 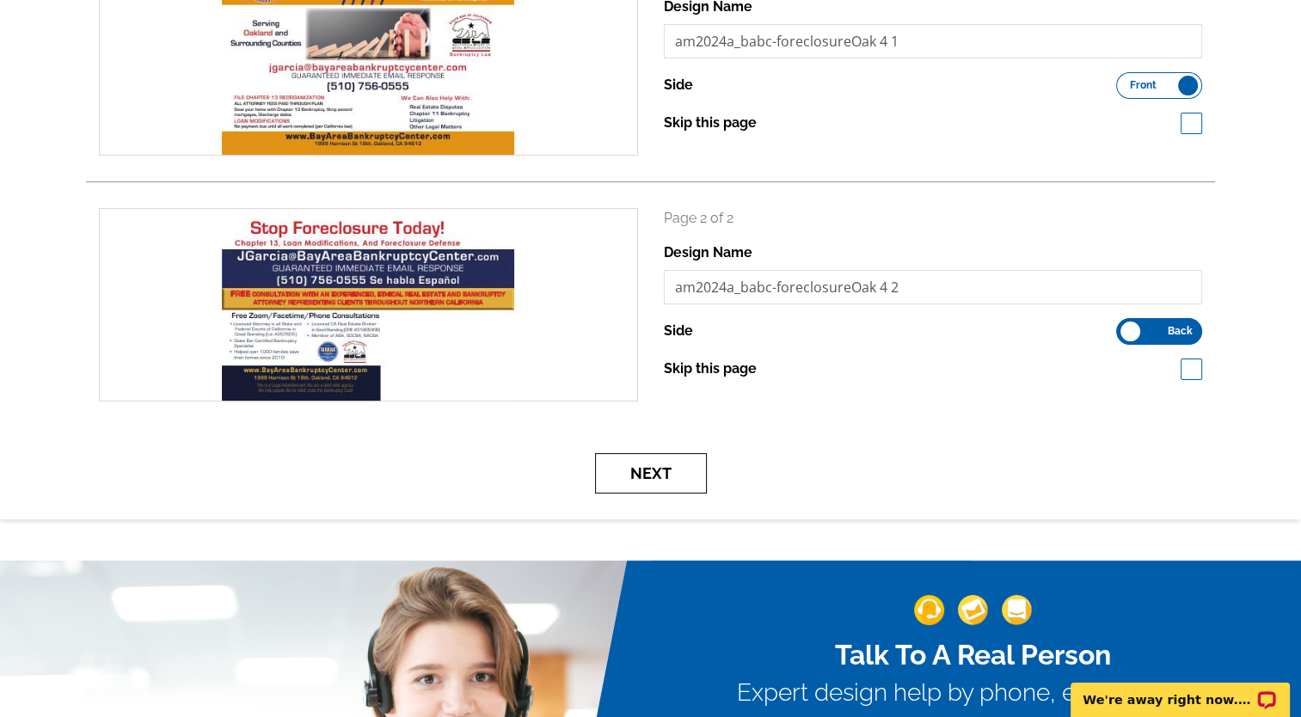 I want to click on button: Next, so click(x=651, y=473).